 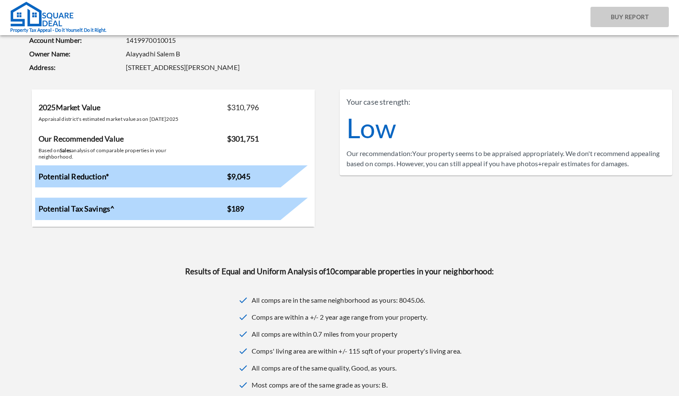 What do you see at coordinates (42, 14) in the screenshot?
I see `img: Square Deal` at bounding box center [42, 14].